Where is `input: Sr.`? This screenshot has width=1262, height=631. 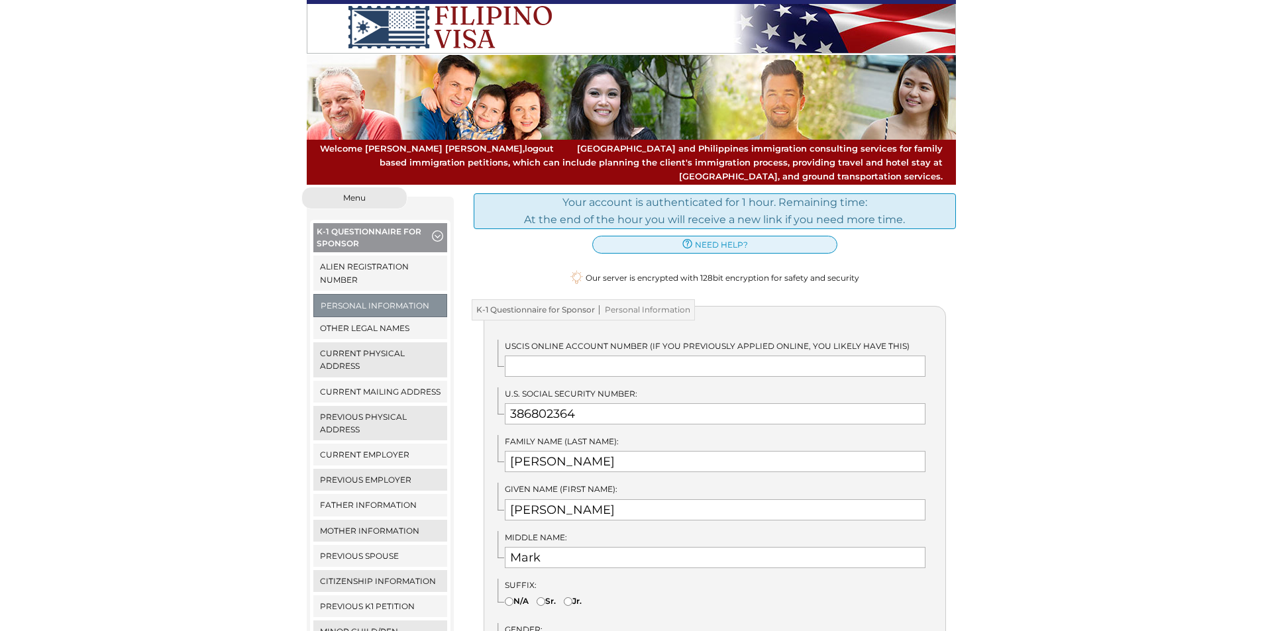
input: Sr. is located at coordinates (541, 602).